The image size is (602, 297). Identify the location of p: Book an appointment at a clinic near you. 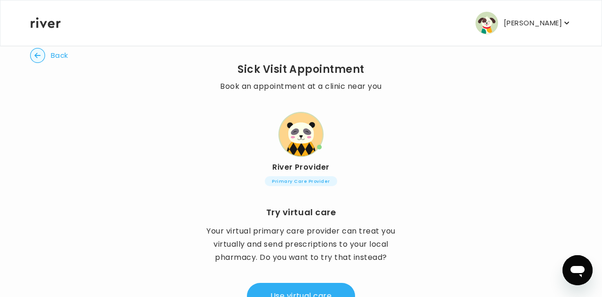
(300, 87).